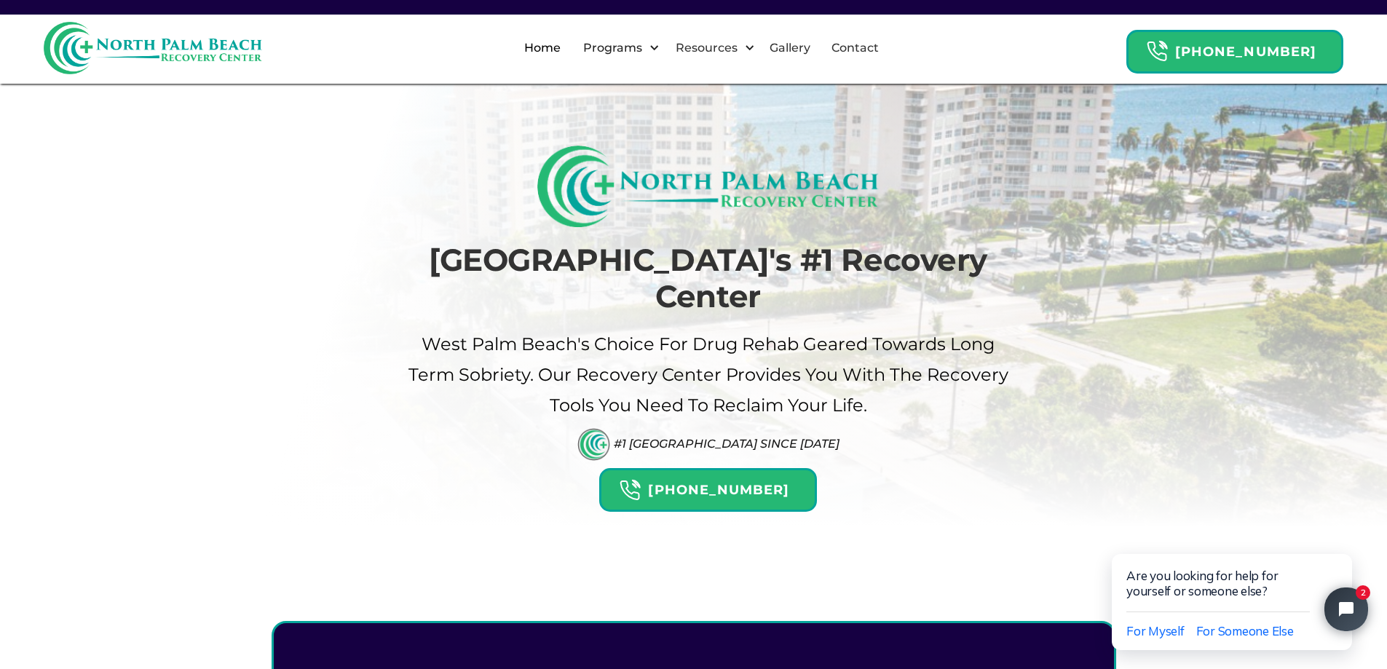 The width and height of the screenshot is (1387, 669). I want to click on a: Home, so click(543, 48).